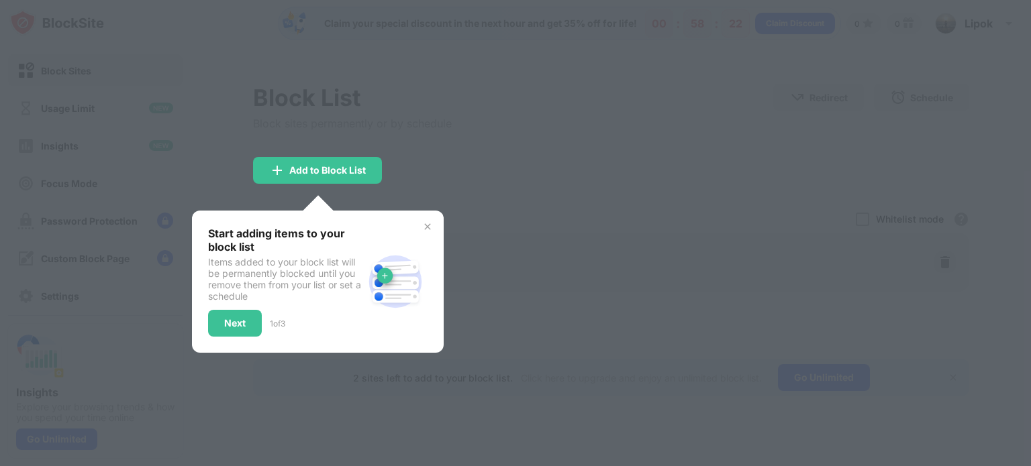 The image size is (1031, 466). I want to click on img: block-site.svg, so click(395, 282).